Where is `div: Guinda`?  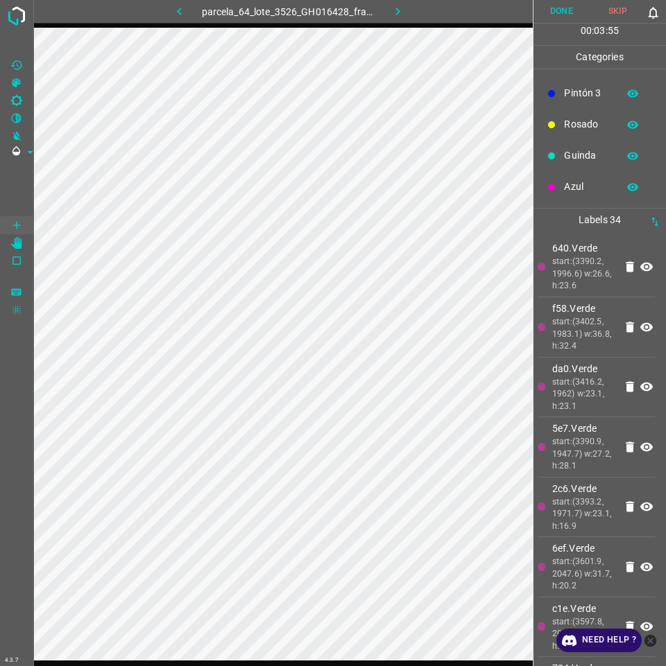 div: Guinda is located at coordinates (599, 155).